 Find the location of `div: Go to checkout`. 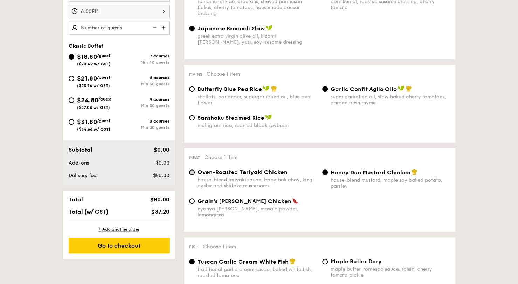

div: Go to checkout is located at coordinates (119, 246).